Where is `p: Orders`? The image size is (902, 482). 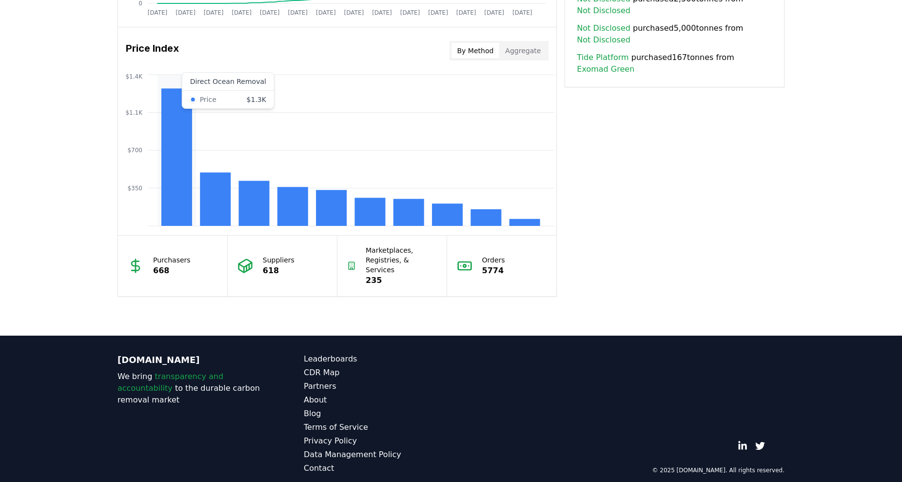 p: Orders is located at coordinates (494, 260).